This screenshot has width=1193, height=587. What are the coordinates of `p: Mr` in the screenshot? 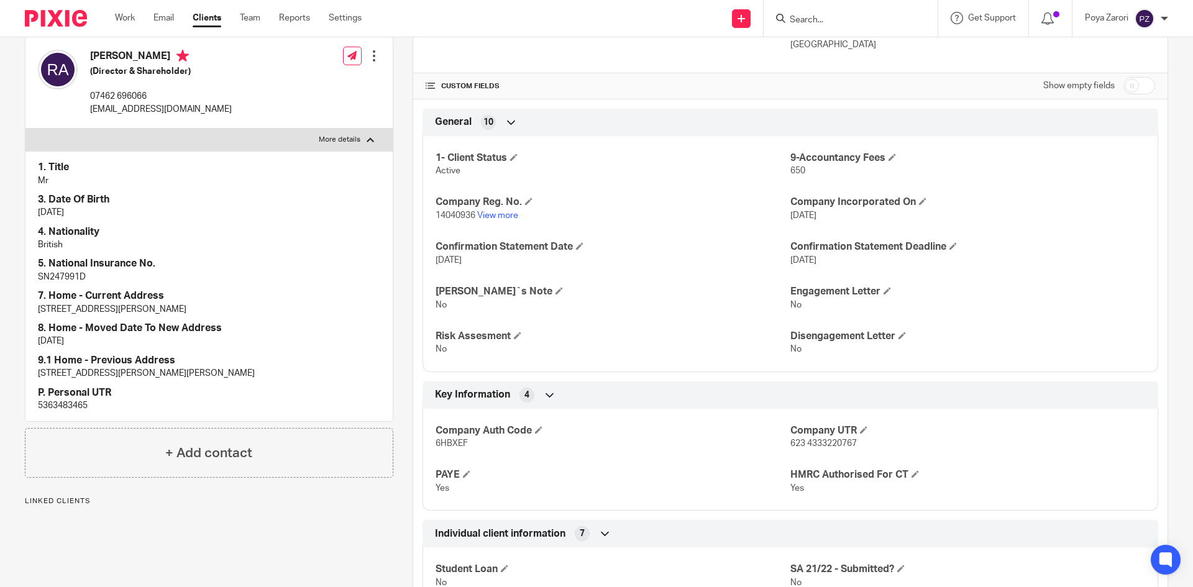 It's located at (209, 181).